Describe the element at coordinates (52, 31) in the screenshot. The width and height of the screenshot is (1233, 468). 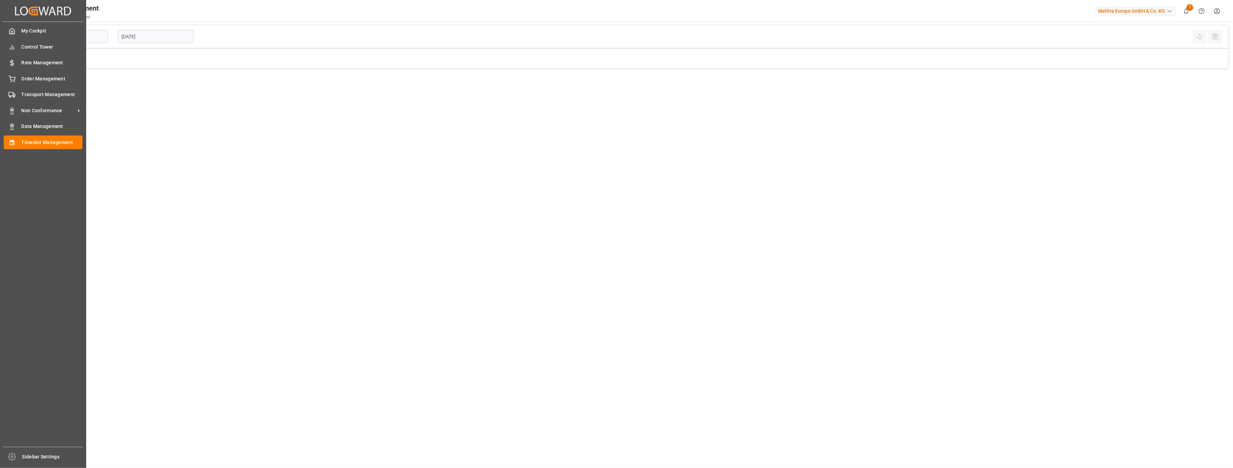
I see `span: My Cockpit` at that location.